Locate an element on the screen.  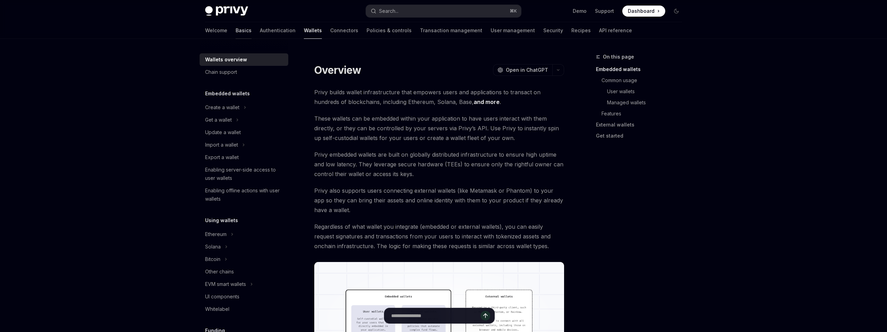
a: Wallets overview is located at coordinates (244, 60).